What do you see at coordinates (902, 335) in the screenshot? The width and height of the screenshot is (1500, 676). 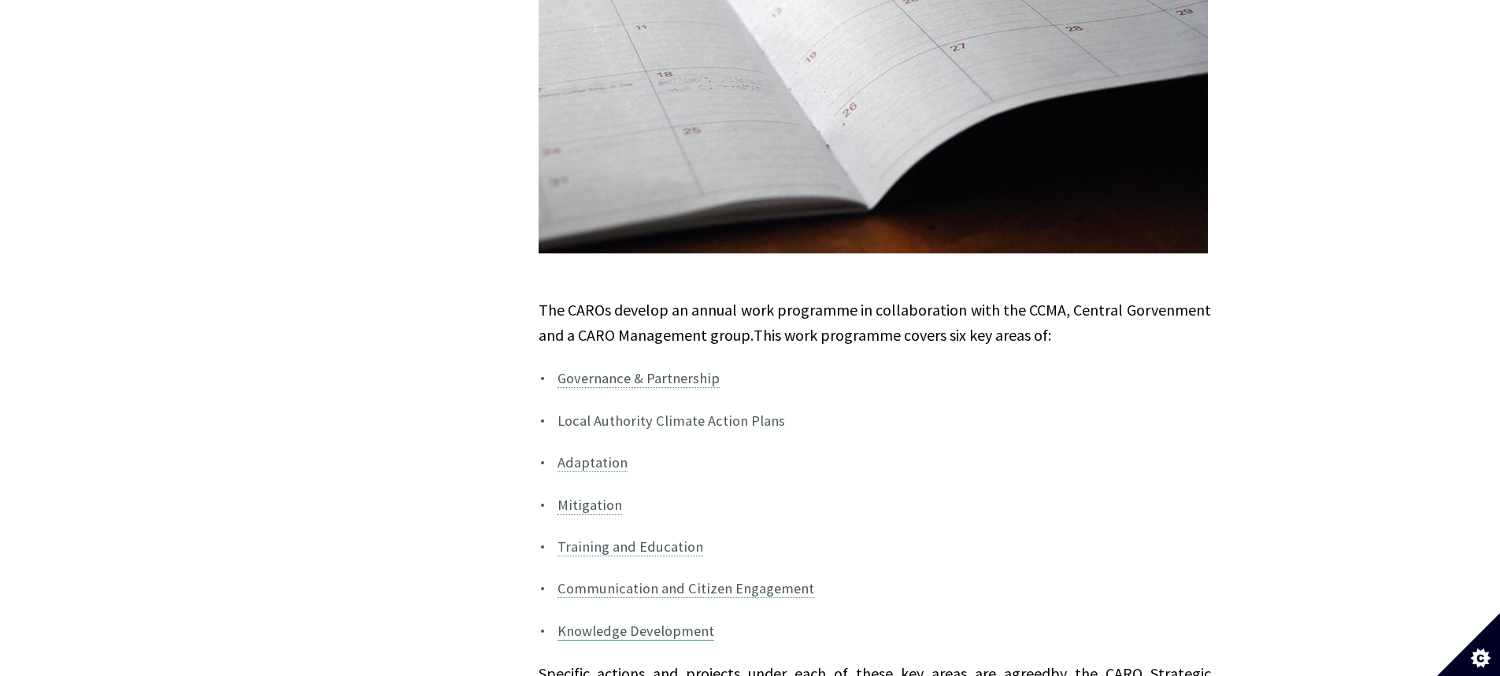 I see `span: This work programme covers six key areas of:` at bounding box center [902, 335].